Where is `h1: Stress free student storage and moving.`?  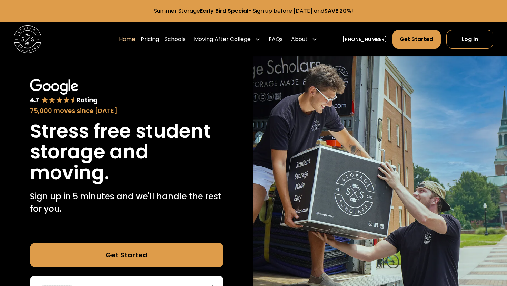 h1: Stress free student storage and moving. is located at coordinates (126, 152).